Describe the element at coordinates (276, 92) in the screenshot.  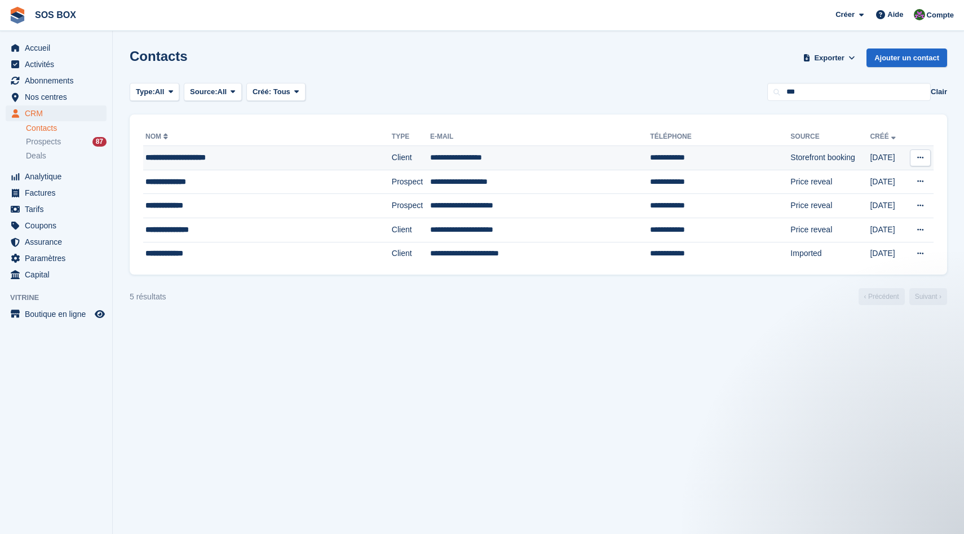
I see `button: Créé: Tous` at that location.